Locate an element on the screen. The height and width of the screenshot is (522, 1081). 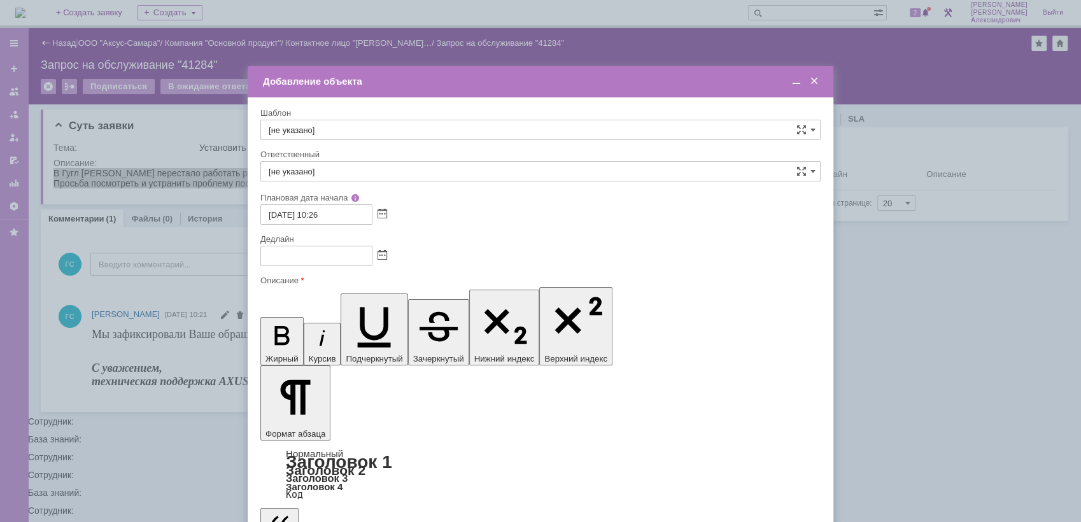
span: Подчеркнутый is located at coordinates (374, 359).